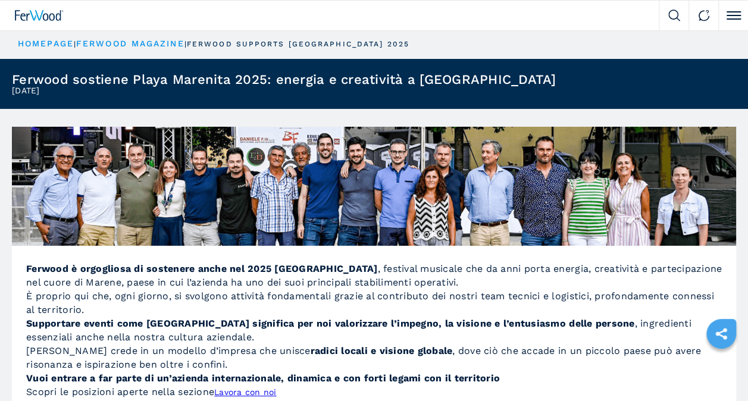  What do you see at coordinates (704, 15) in the screenshot?
I see `img: Contact us` at bounding box center [704, 15].